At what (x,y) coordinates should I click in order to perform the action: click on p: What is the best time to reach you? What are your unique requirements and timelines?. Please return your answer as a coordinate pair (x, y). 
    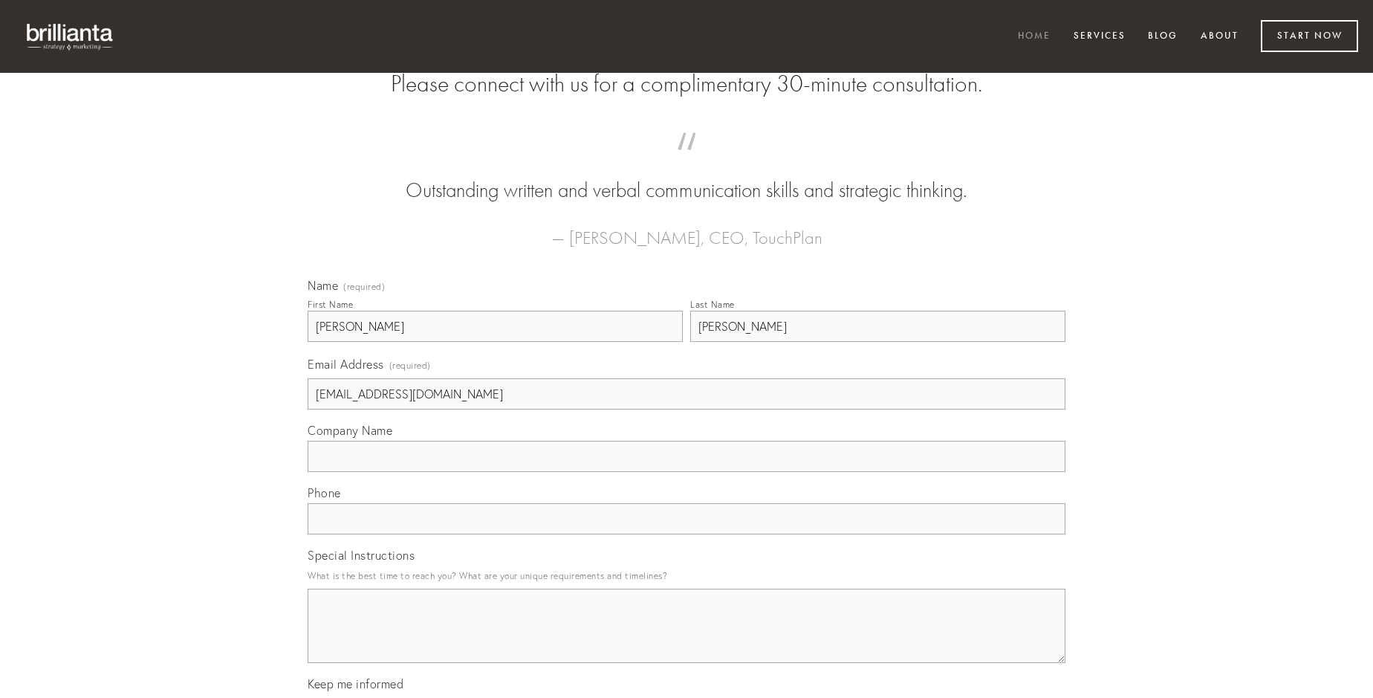
    Looking at the image, I should click on (686, 575).